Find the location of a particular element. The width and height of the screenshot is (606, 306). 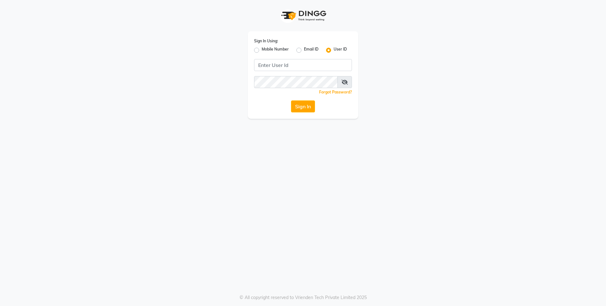

label: Email ID is located at coordinates (311, 50).